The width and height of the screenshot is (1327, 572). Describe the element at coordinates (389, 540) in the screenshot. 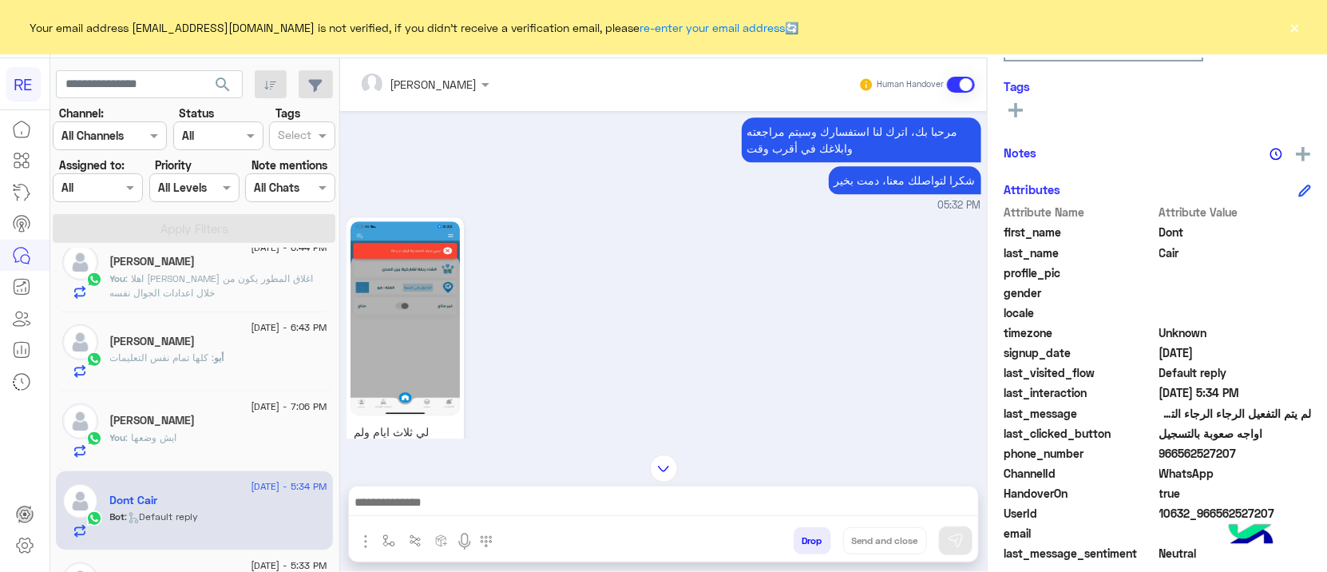

I see `button: select flow` at that location.